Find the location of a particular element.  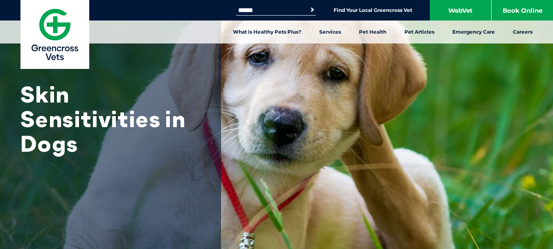

a: Find Your Local Greencross Vet is located at coordinates (373, 10).